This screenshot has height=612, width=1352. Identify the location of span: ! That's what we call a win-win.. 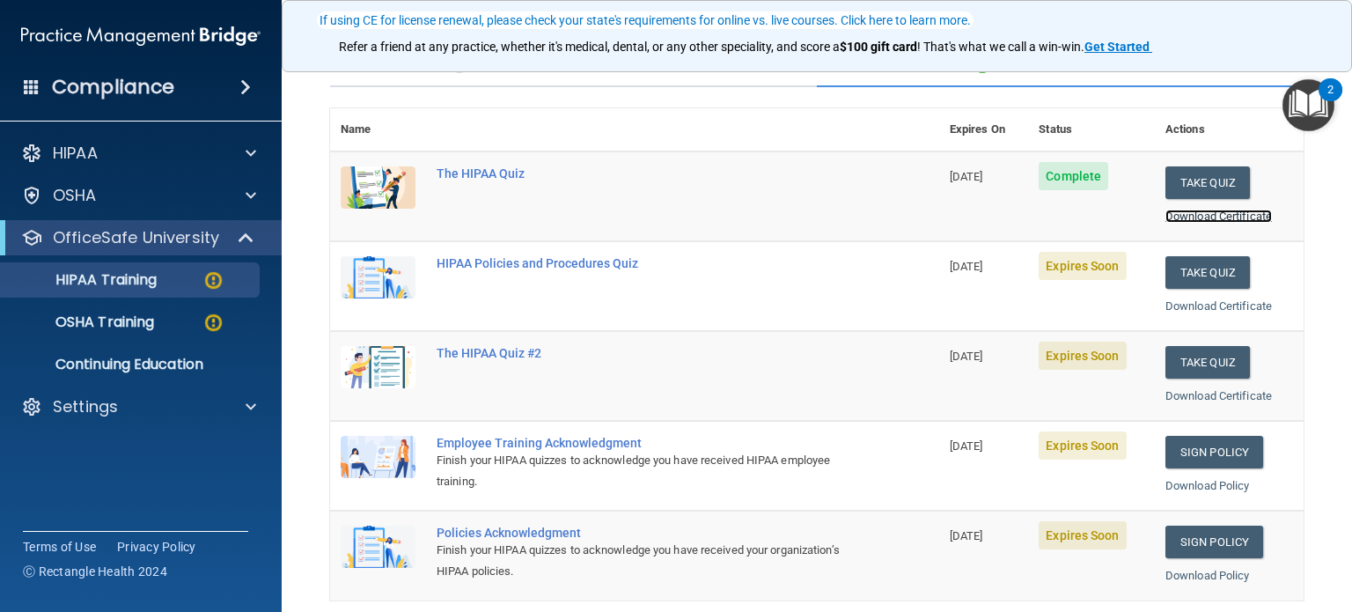
(1001, 47).